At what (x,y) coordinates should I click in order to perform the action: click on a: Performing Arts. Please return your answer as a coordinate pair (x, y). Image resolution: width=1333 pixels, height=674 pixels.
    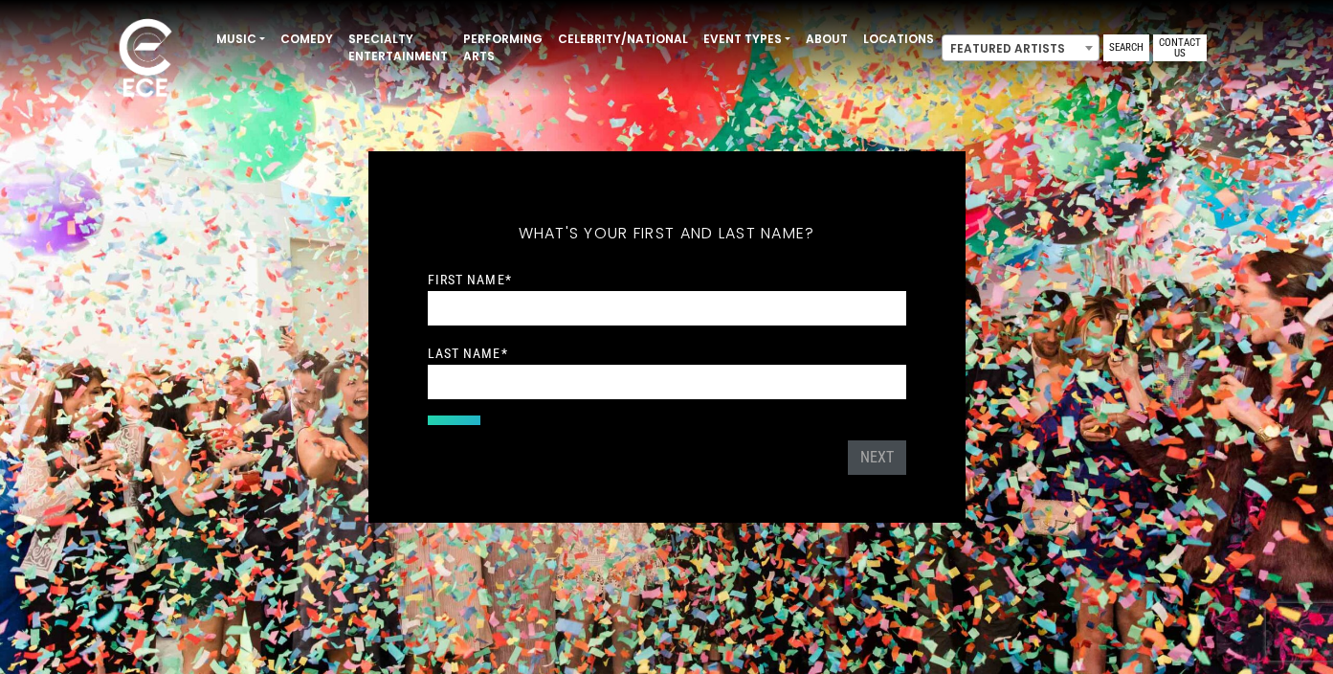
    Looking at the image, I should click on (502, 48).